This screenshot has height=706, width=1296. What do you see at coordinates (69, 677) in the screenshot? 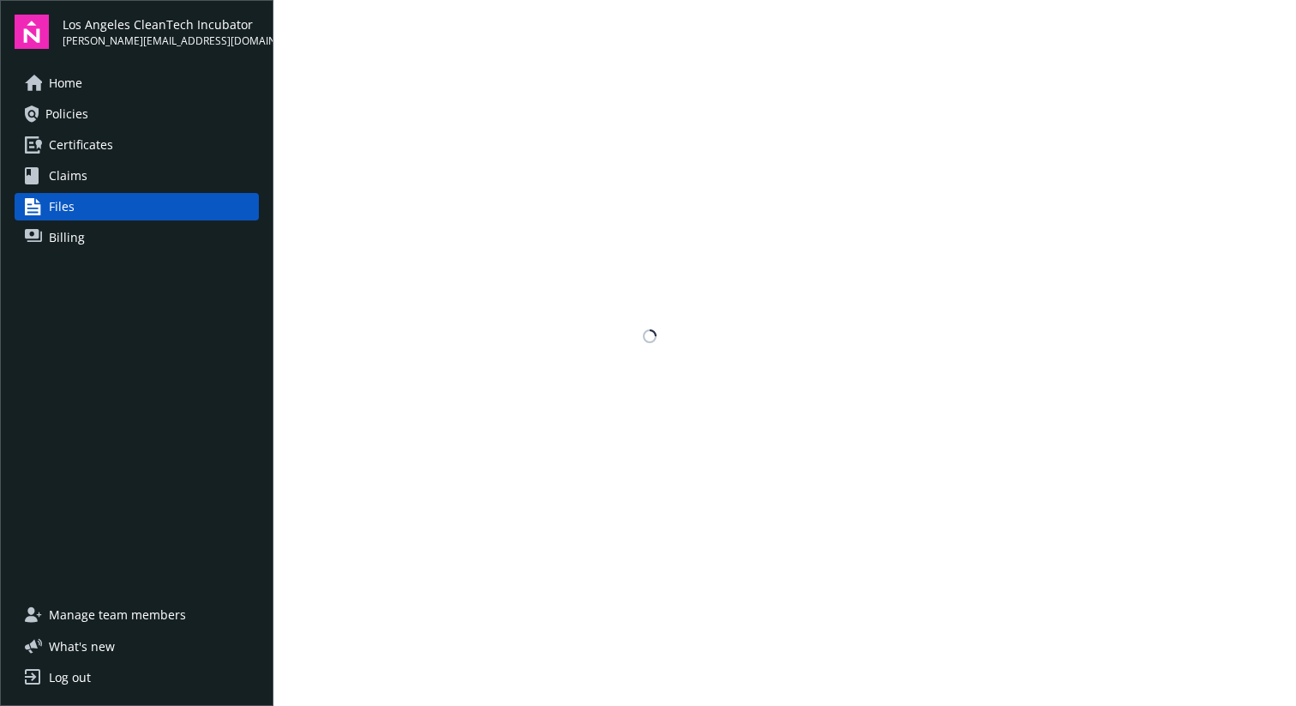
I see `div: Log out` at bounding box center [69, 677].